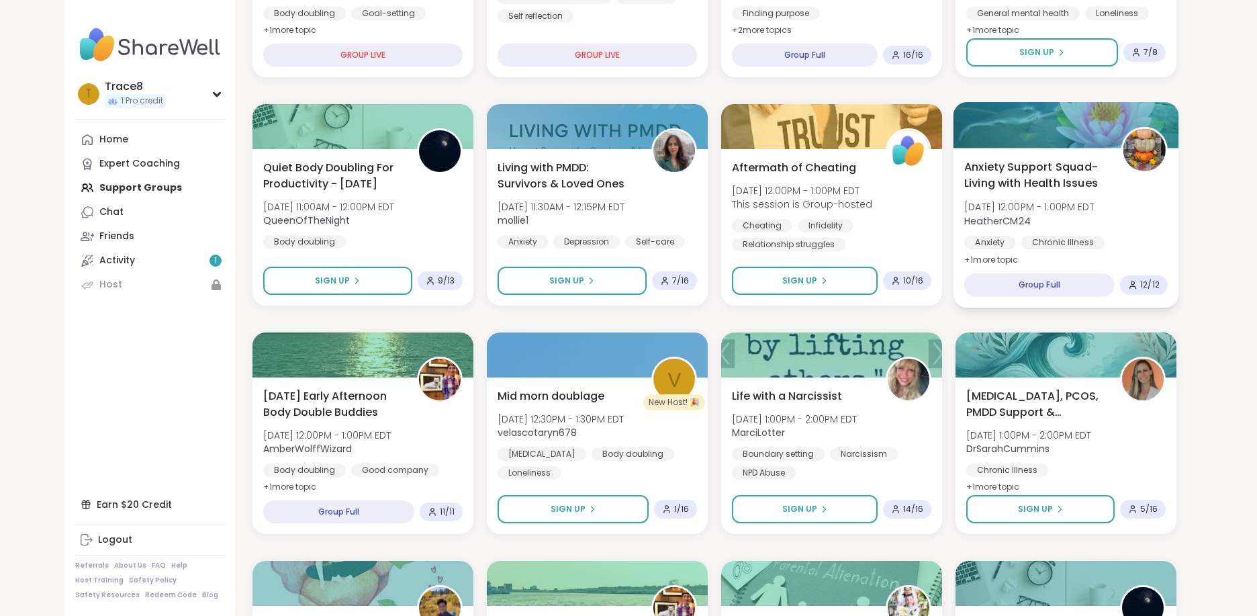  I want to click on a: Host, so click(150, 285).